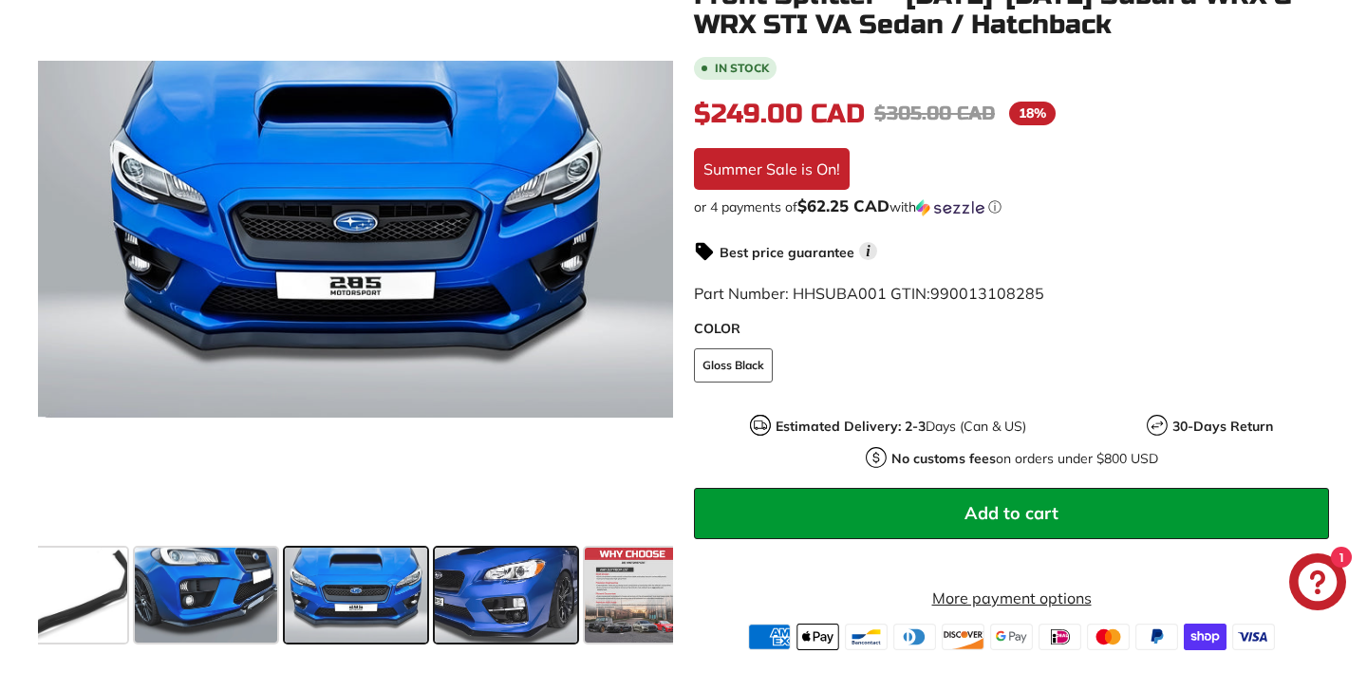 Image resolution: width=1367 pixels, height=691 pixels. Describe the element at coordinates (851, 425) in the screenshot. I see `strong: Estimated Delivery: 2-3` at that location.